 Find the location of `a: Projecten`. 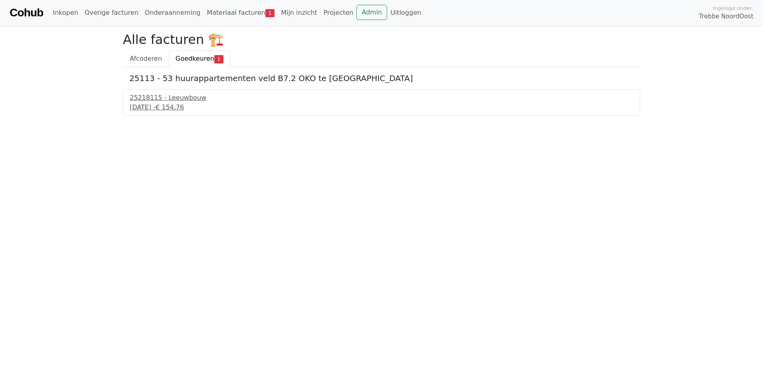

a: Projecten is located at coordinates (339, 13).